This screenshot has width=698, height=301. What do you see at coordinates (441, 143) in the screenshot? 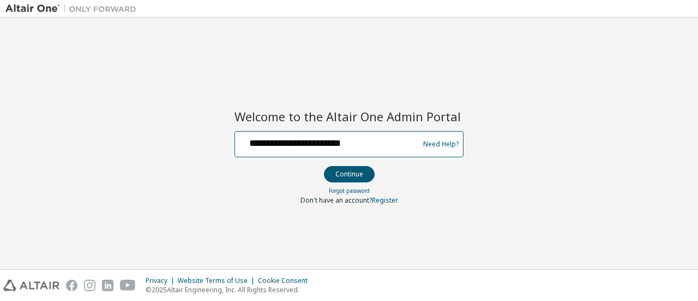
I see `a: Need Help?` at bounding box center [441, 143].